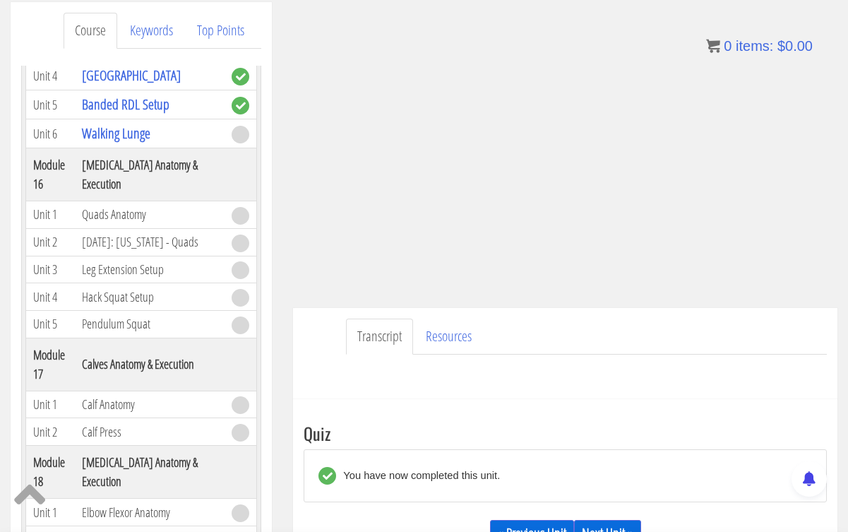  I want to click on td: Pendulum Squat, so click(150, 324).